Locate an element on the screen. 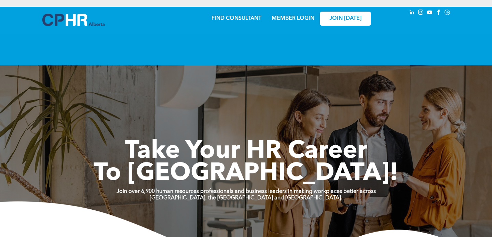 This screenshot has height=237, width=492. a: instagram is located at coordinates (421, 13).